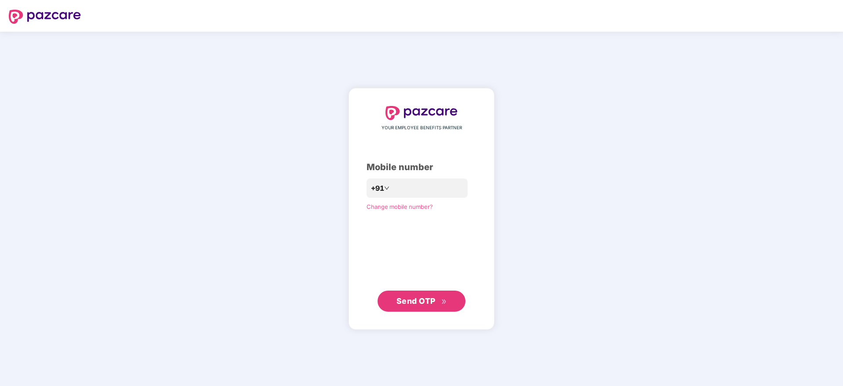 Image resolution: width=843 pixels, height=386 pixels. What do you see at coordinates (422, 301) in the screenshot?
I see `button: Send OTPdouble-right` at bounding box center [422, 301].